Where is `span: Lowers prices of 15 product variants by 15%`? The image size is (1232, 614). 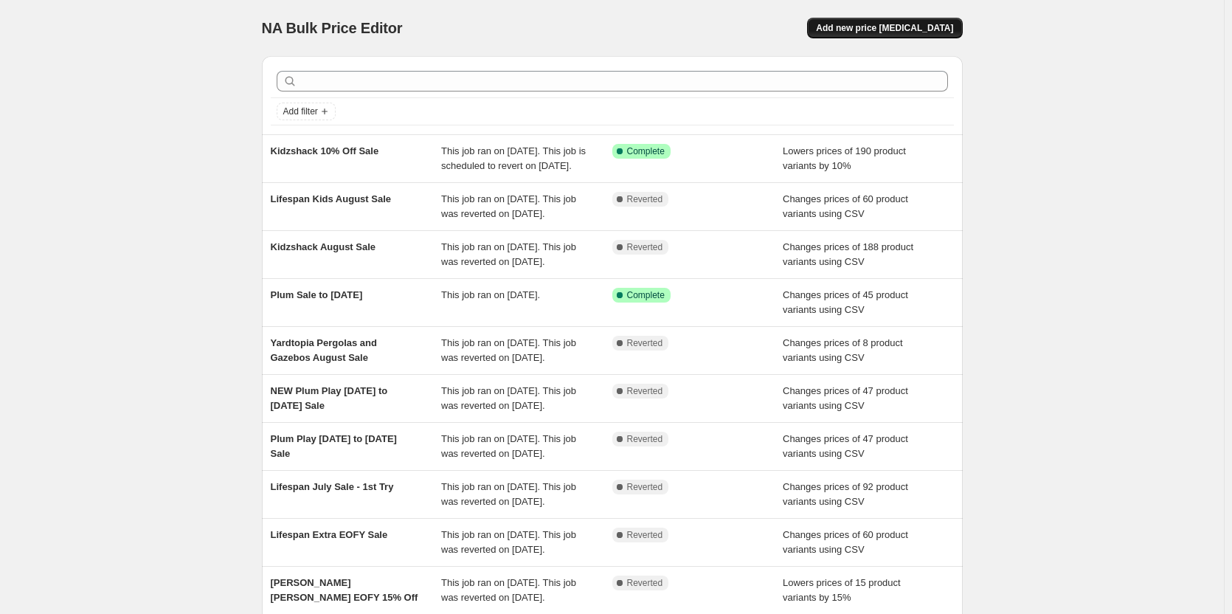 span: Lowers prices of 15 product variants by 15% is located at coordinates (841, 589).